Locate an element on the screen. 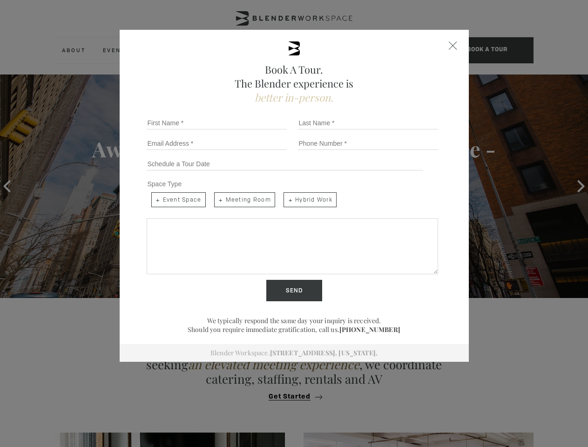  div: Blender Workspace. is located at coordinates (294, 353).